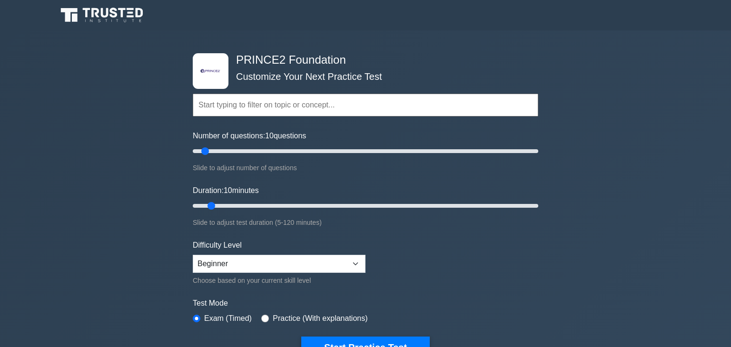 The height and width of the screenshot is (347, 731). Describe the element at coordinates (362, 60) in the screenshot. I see `h4: PRINCE2 Foundation` at that location.